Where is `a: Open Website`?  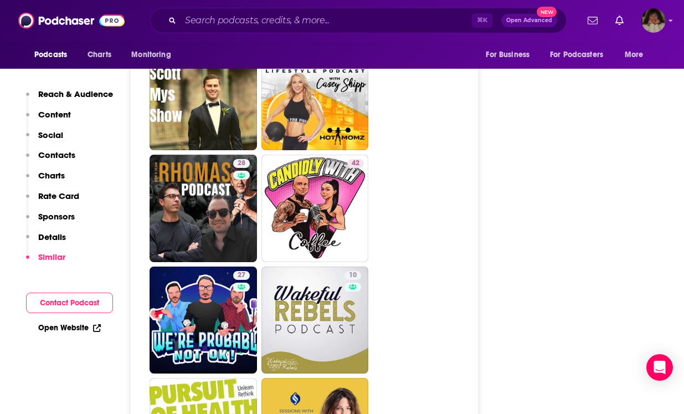
a: Open Website is located at coordinates (69, 327).